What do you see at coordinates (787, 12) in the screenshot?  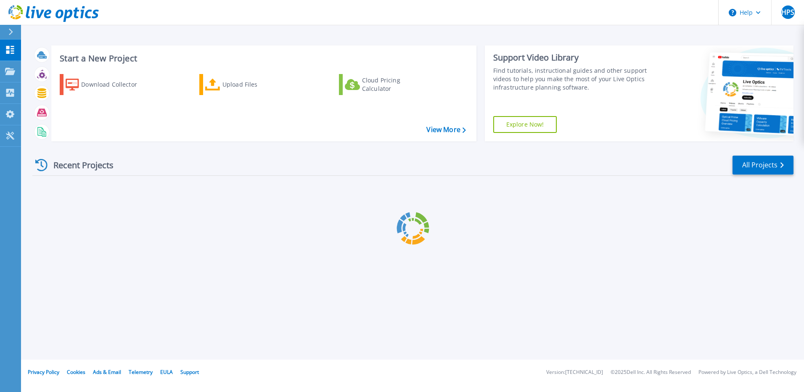 I see `span: HPS` at bounding box center [787, 12].